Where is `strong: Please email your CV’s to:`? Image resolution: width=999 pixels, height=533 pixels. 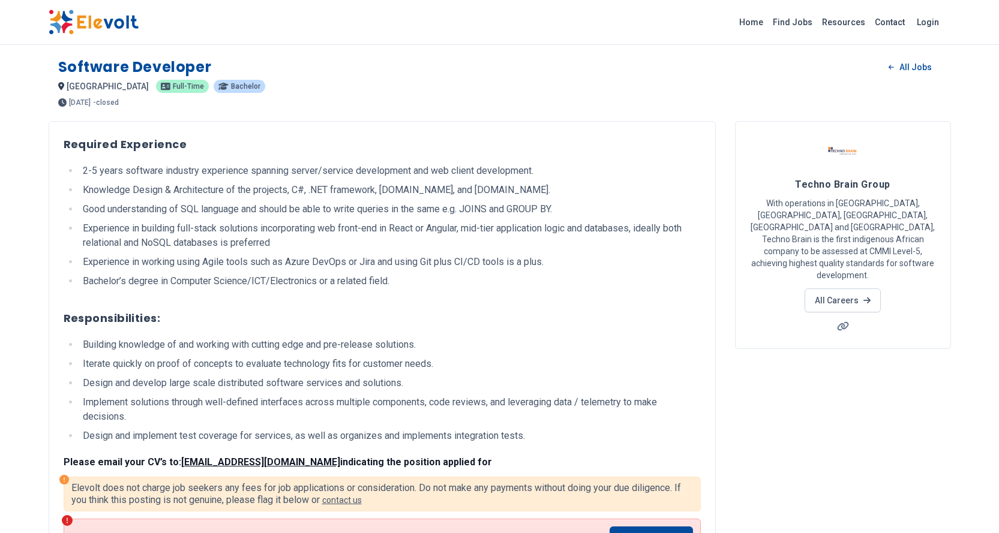 strong: Please email your CV’s to: is located at coordinates (122, 462).